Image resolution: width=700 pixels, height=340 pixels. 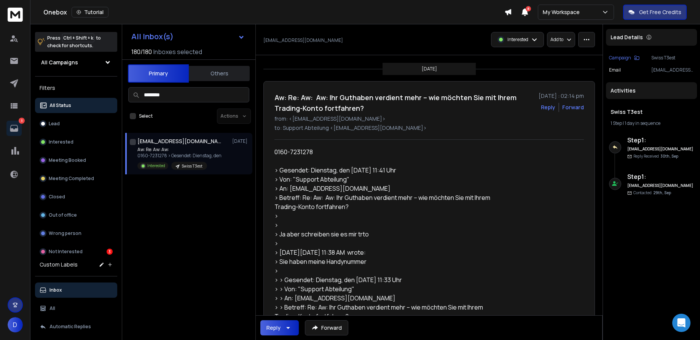 What do you see at coordinates (76, 290) in the screenshot?
I see `button: Inbox` at bounding box center [76, 290].